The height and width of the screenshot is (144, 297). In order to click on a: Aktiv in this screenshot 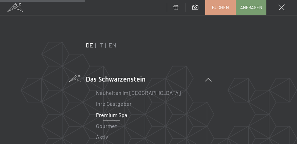, I will do `click(102, 136)`.